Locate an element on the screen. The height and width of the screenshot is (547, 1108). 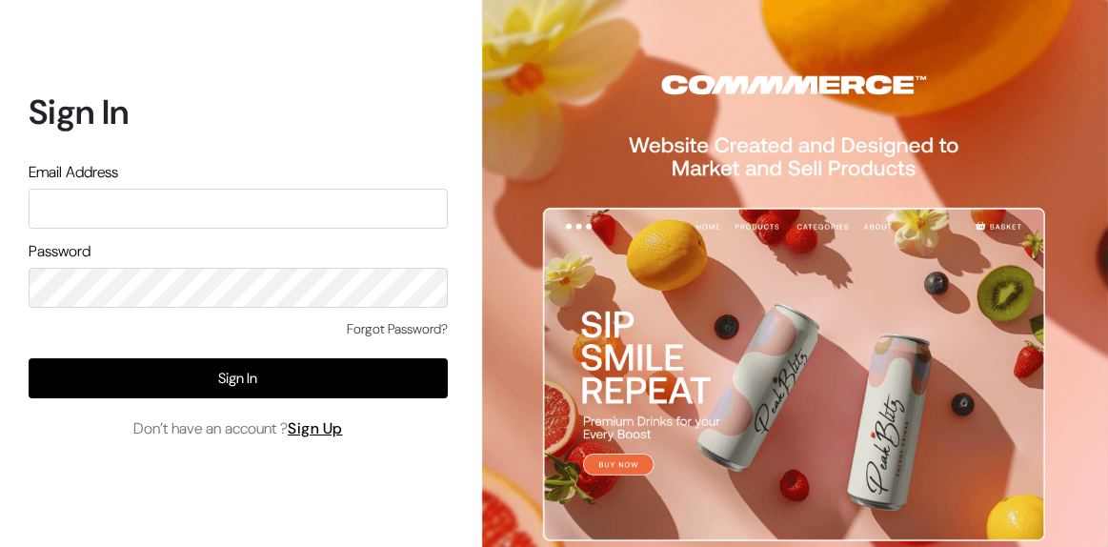
h1: Sign In is located at coordinates (238, 111).